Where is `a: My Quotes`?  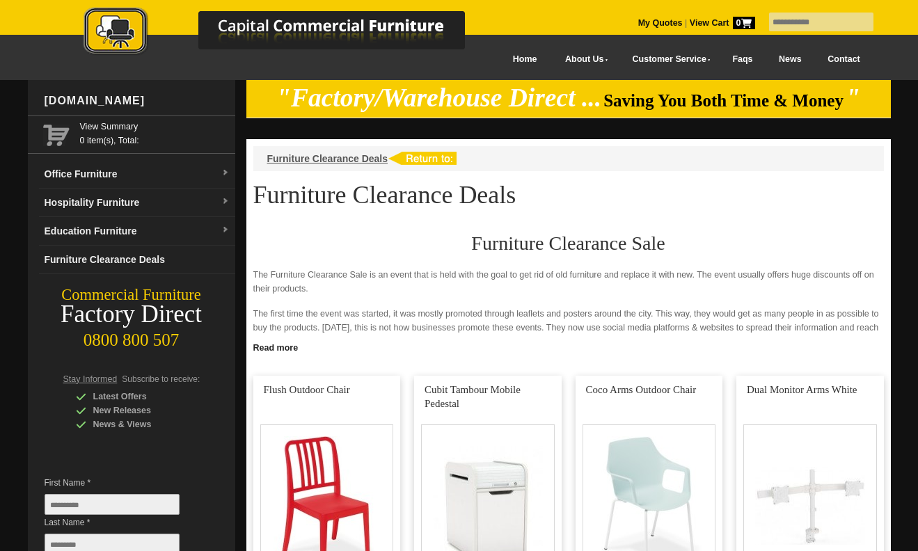 a: My Quotes is located at coordinates (660, 23).